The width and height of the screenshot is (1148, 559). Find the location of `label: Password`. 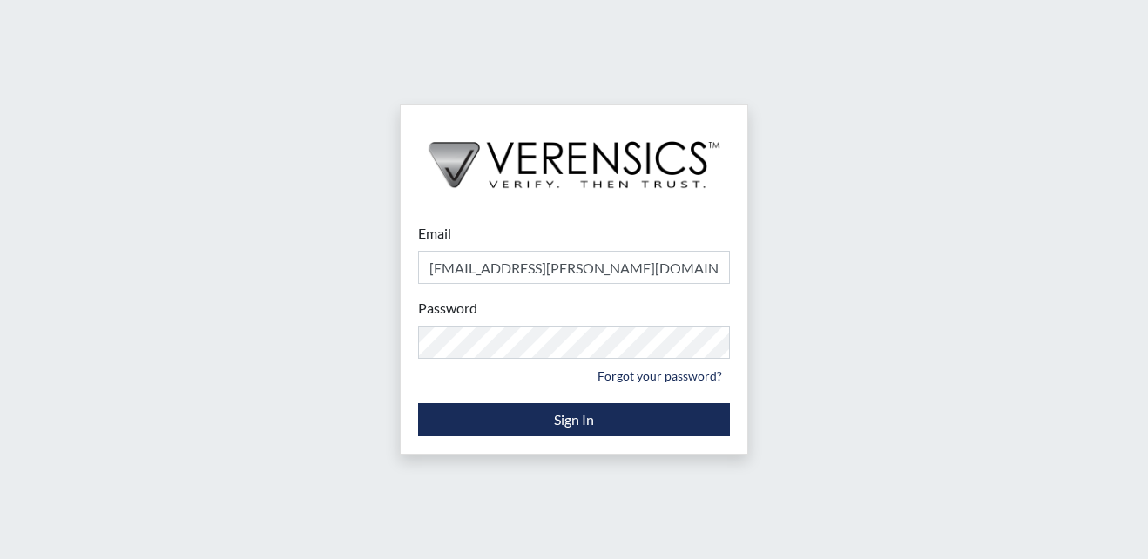

label: Password is located at coordinates (448, 308).